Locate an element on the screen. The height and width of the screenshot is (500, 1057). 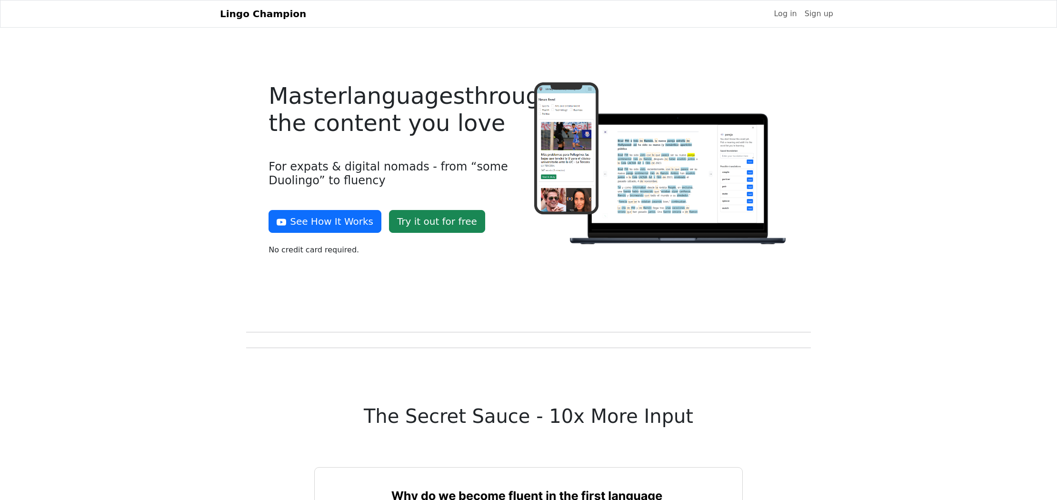
a: Sign up is located at coordinates (819, 14).